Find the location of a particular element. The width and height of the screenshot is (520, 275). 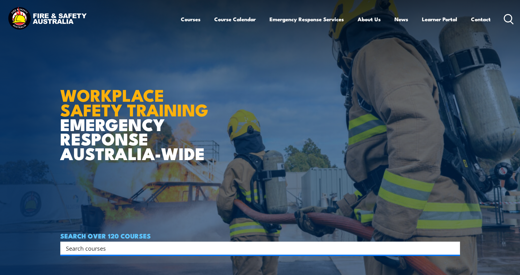

button: Search magnifier button is located at coordinates (453, 248).